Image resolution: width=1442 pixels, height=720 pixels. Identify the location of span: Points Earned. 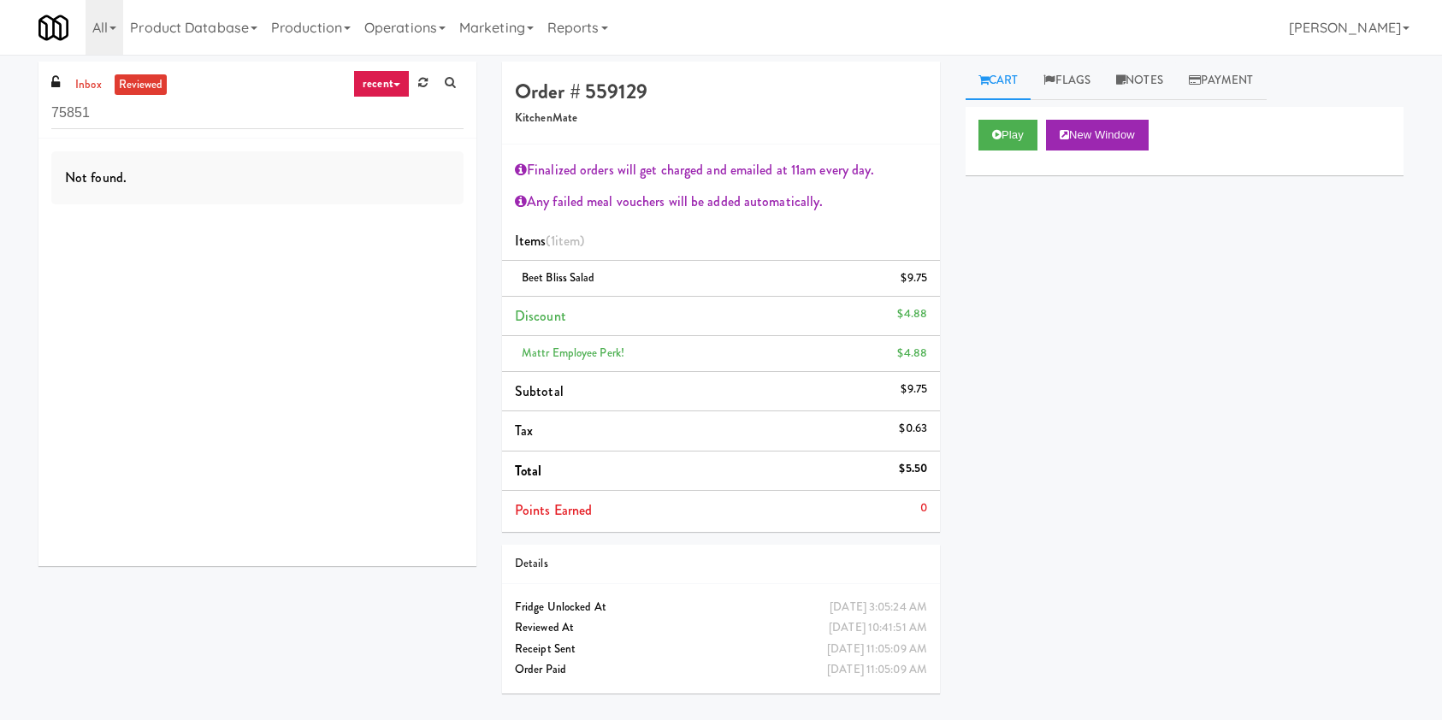
(553, 510).